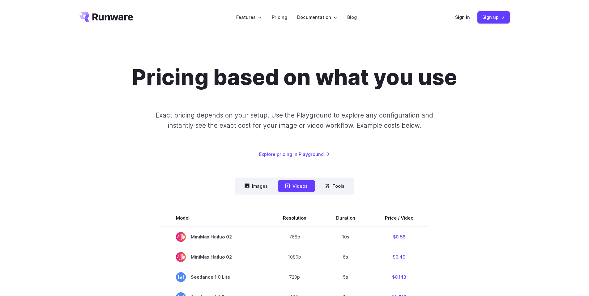 Image resolution: width=589 pixels, height=296 pixels. I want to click on td: 768p, so click(295, 237).